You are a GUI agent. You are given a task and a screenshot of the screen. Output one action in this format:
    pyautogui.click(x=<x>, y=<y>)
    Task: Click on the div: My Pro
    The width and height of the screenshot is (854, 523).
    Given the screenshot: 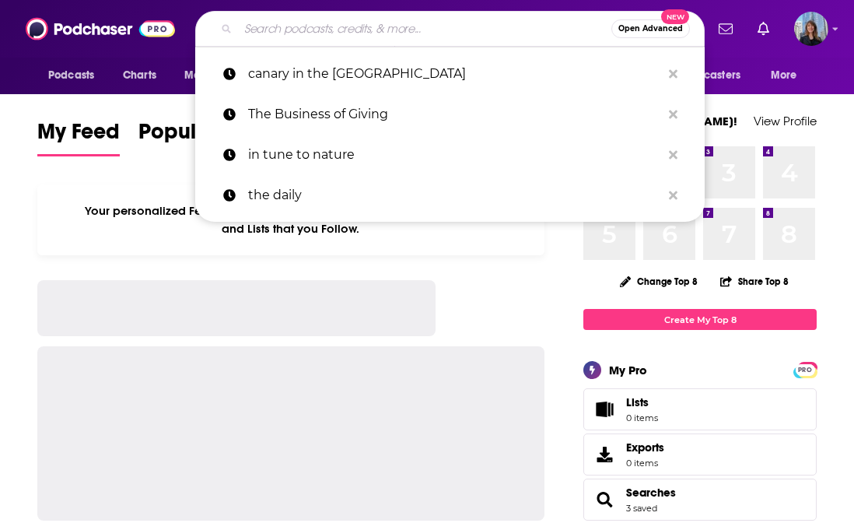 What is the action you would take?
    pyautogui.click(x=628, y=369)
    